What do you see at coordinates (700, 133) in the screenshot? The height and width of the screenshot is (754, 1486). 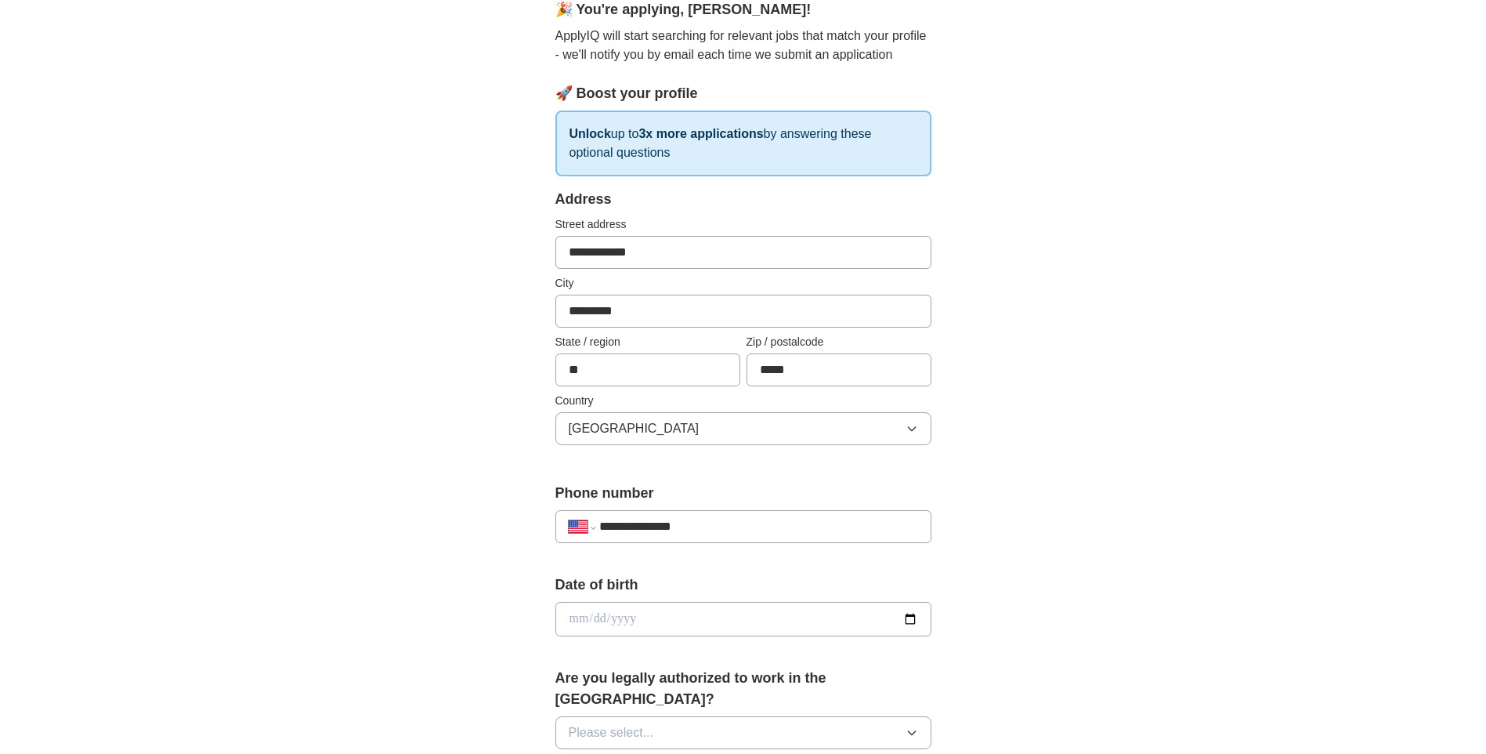 I see `strong: 3x more applications` at bounding box center [700, 133].